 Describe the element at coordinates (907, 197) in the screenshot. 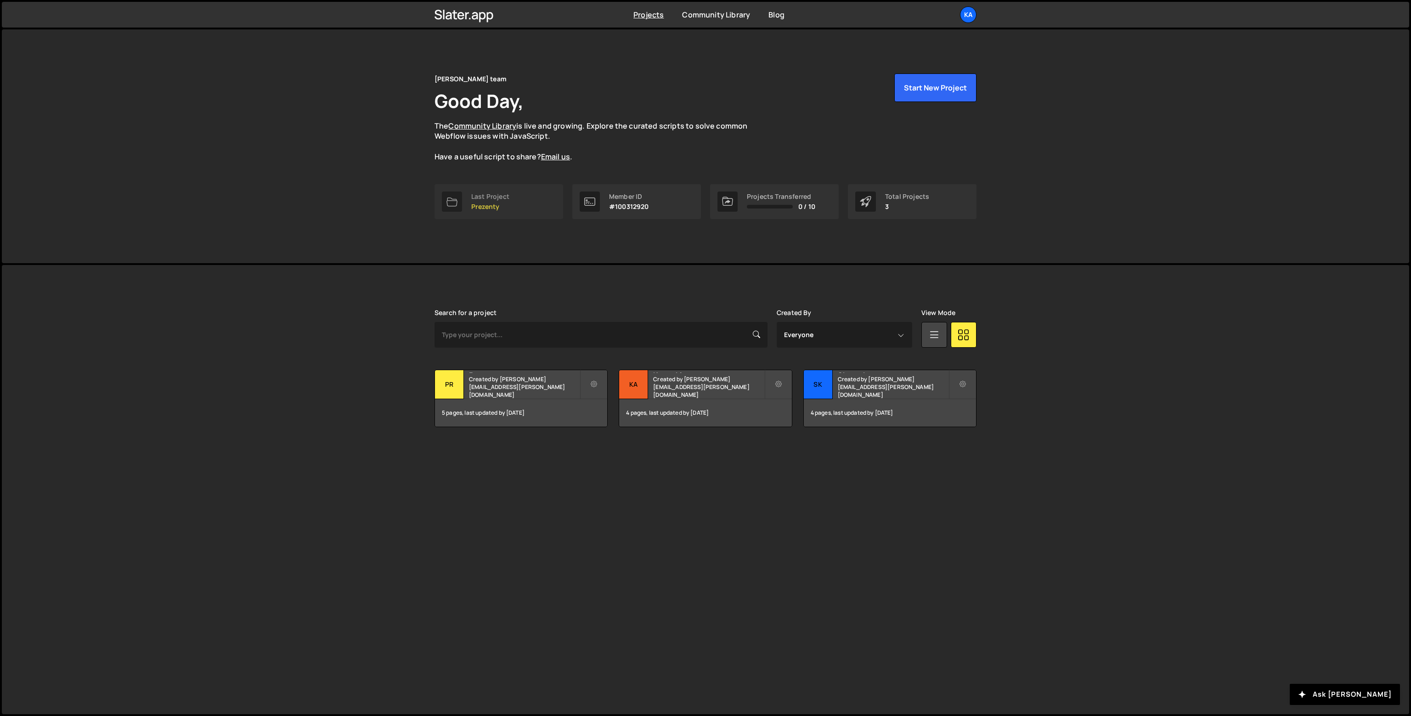

I see `div: Total Projects` at that location.